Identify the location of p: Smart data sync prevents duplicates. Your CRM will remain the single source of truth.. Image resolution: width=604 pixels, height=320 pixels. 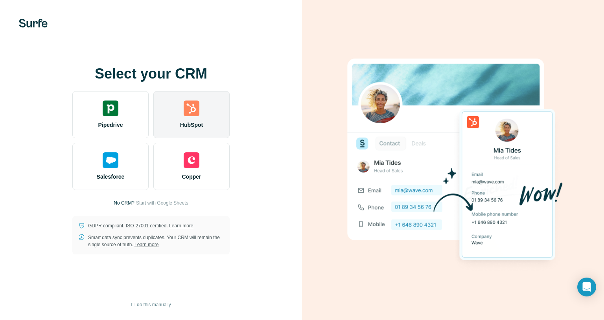
(156, 241).